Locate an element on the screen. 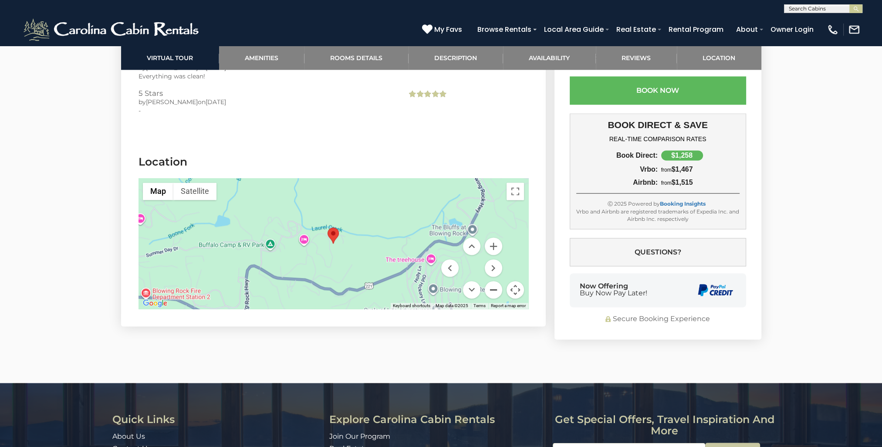  span: My Favs is located at coordinates (448, 29).